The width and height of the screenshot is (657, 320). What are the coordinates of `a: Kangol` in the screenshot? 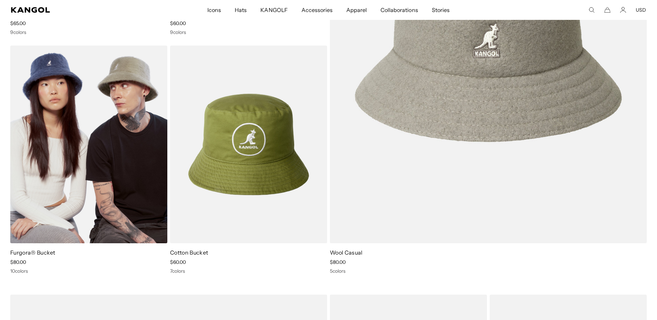 It's located at (74, 10).